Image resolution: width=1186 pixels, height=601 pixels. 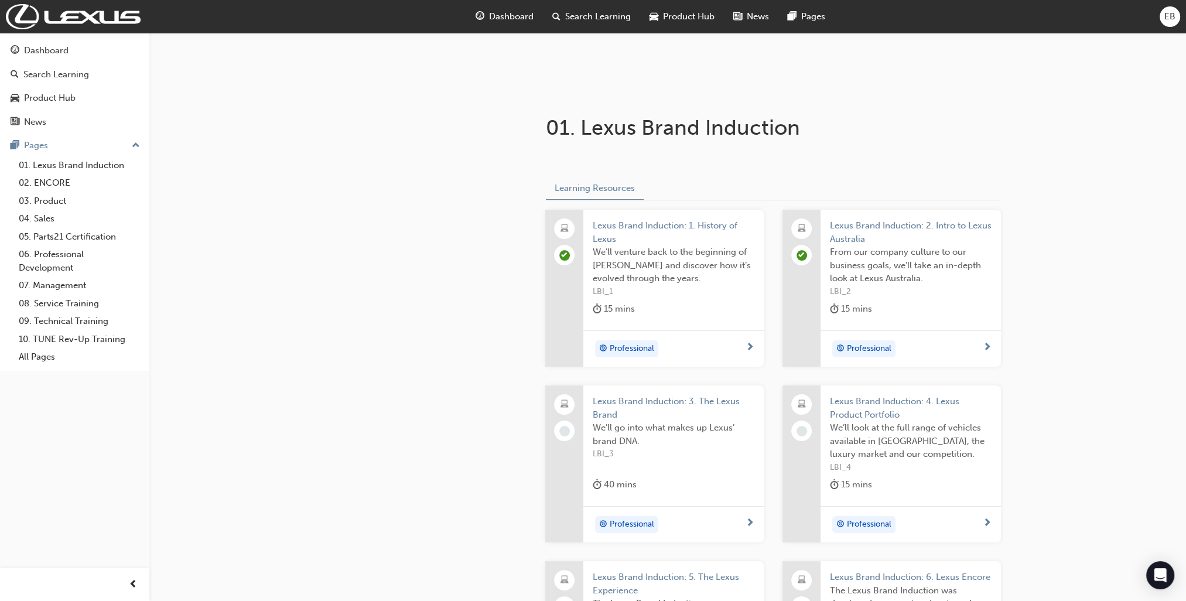 I want to click on div: Pages, so click(x=36, y=145).